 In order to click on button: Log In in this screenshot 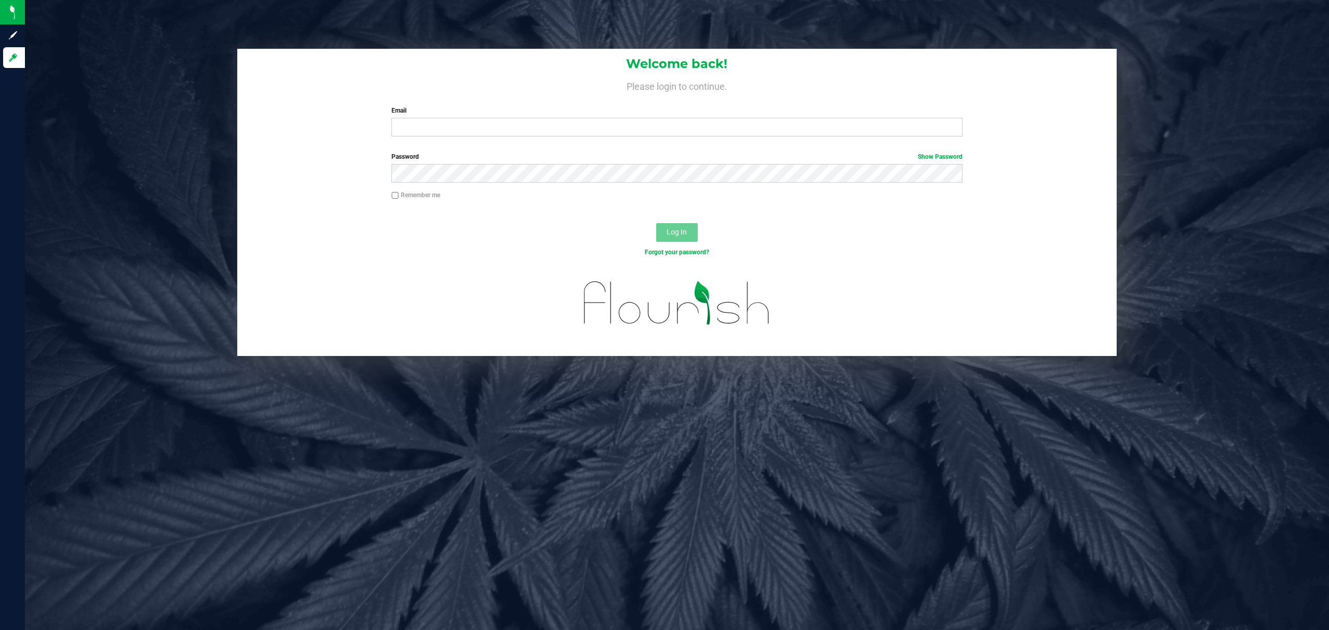, I will do `click(677, 233)`.